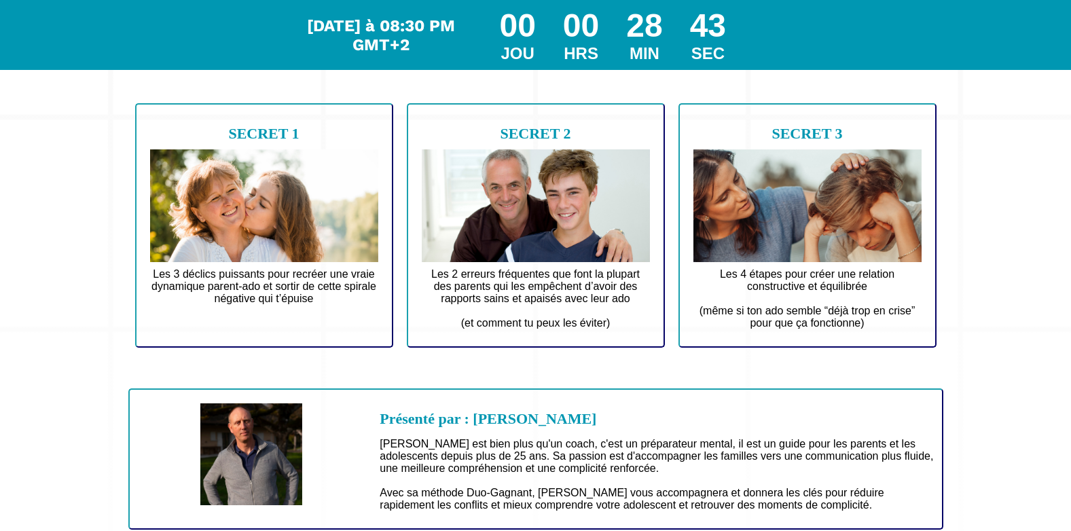  Describe the element at coordinates (263, 133) in the screenshot. I see `b: SECRET 1` at that location.